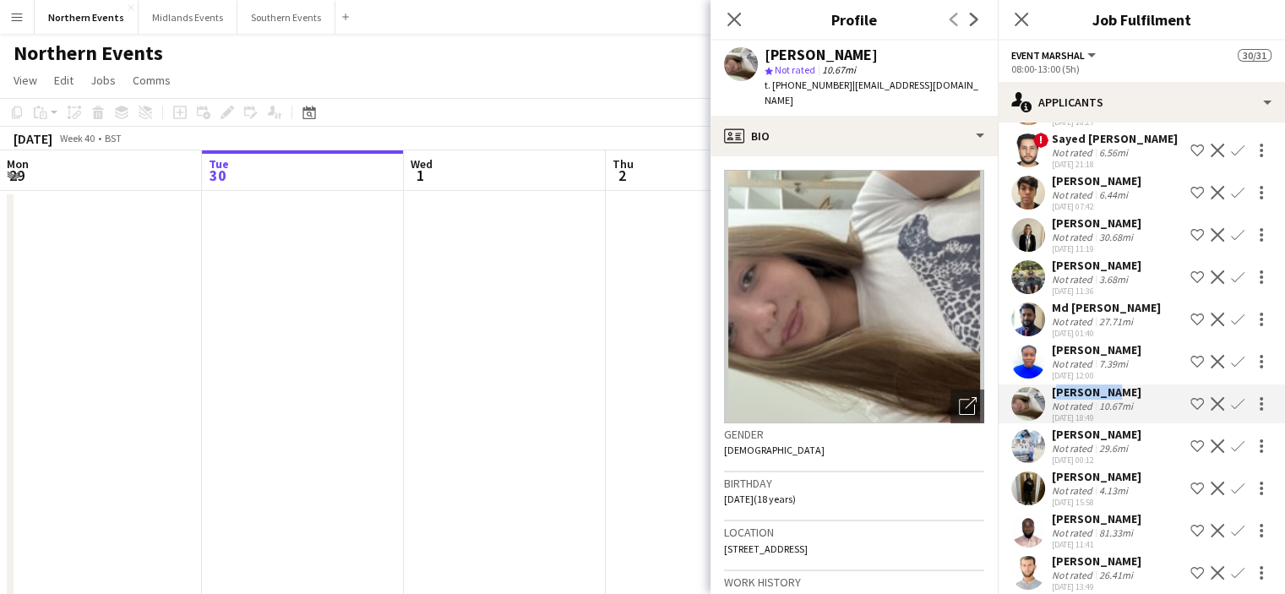  Describe the element at coordinates (1113, 363) in the screenshot. I see `div: 7.39mi` at that location.